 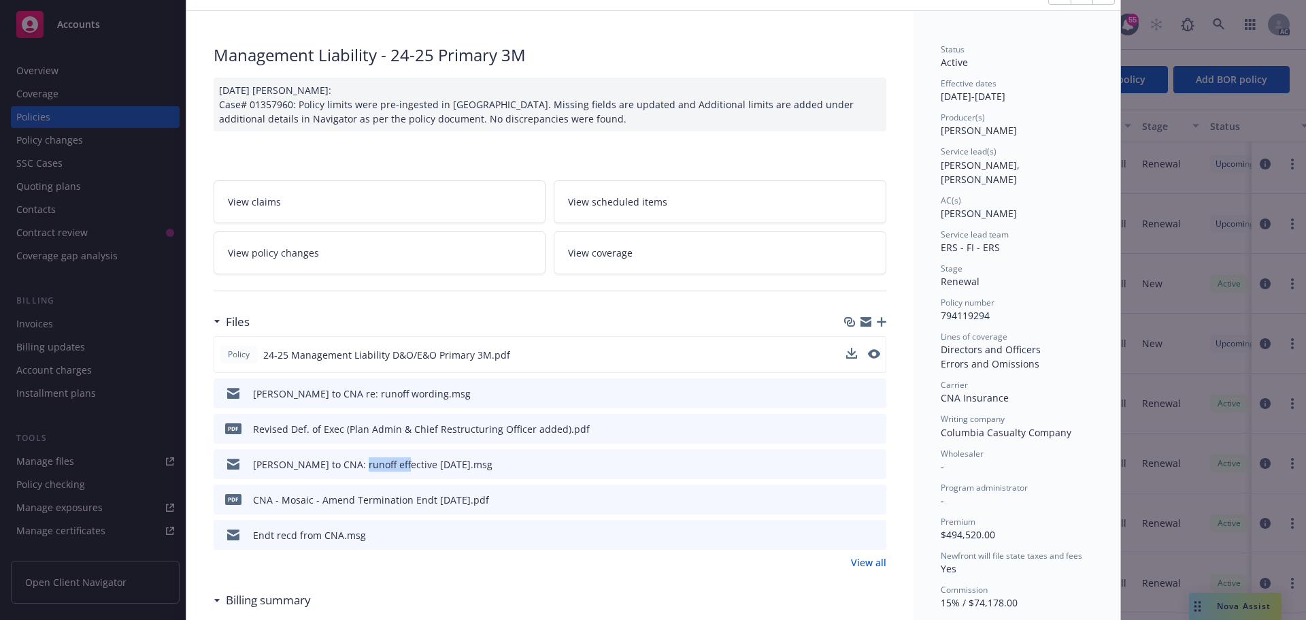 What do you see at coordinates (386, 355) in the screenshot?
I see `span: 24-25 Management Liability D&O/E&O Primary 3M.pdf` at bounding box center [386, 355].